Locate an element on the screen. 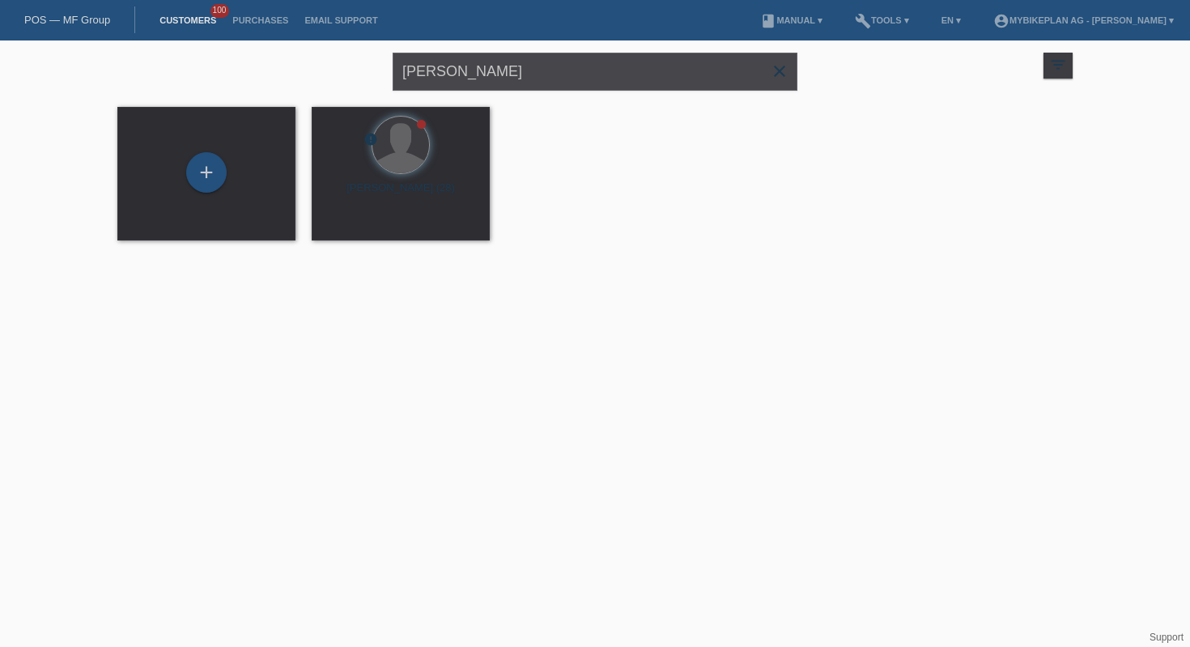  i: close is located at coordinates (779, 71).